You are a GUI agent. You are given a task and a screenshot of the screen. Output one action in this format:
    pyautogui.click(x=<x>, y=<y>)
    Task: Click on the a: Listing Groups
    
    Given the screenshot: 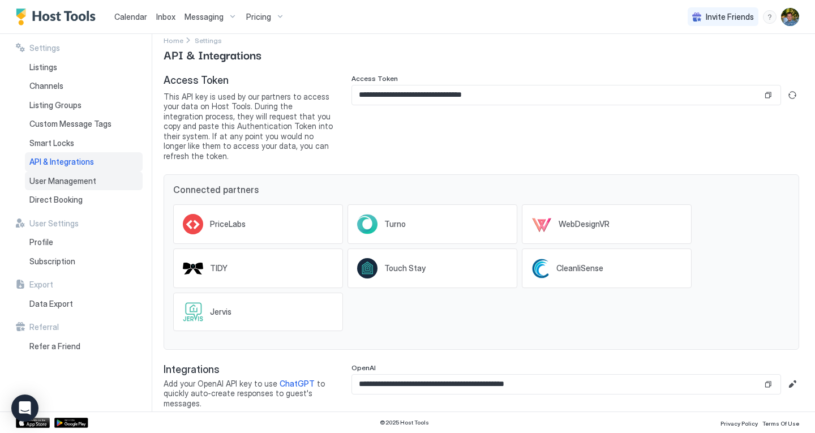 What is the action you would take?
    pyautogui.click(x=84, y=105)
    